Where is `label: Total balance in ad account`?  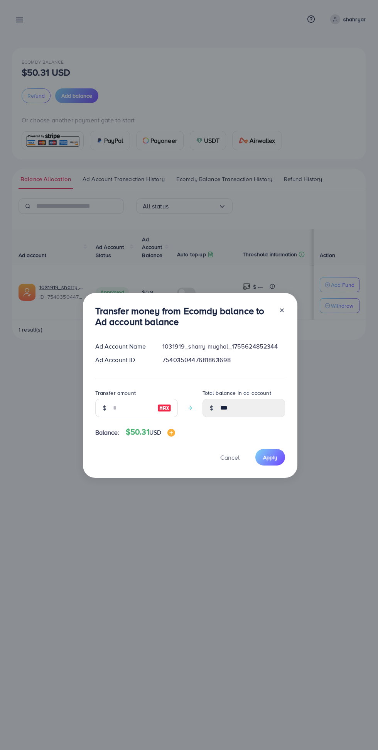 label: Total balance in ad account is located at coordinates (237, 393).